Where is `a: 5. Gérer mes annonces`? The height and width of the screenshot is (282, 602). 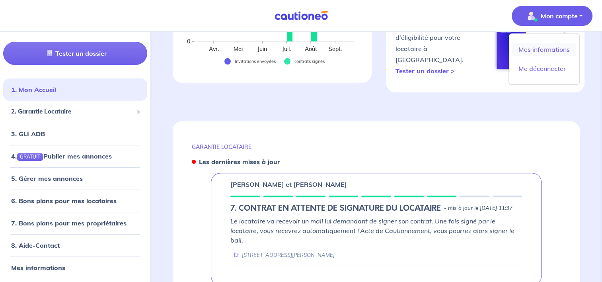
a: 5. Gérer mes annonces is located at coordinates (47, 178).